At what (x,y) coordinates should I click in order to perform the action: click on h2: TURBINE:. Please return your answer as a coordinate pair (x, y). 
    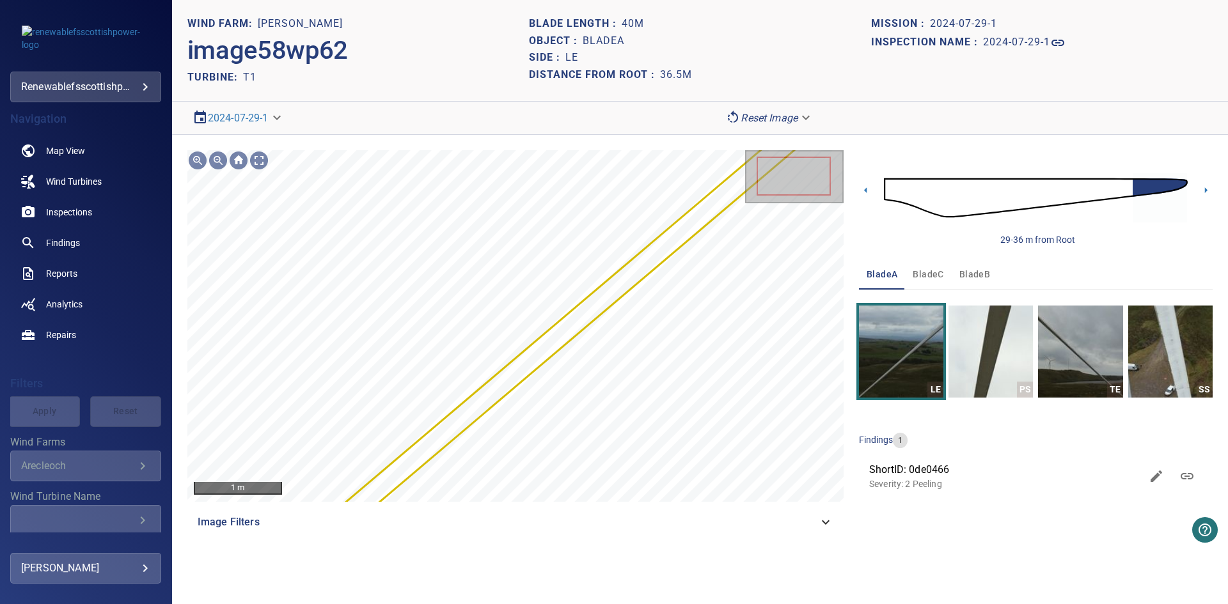
    Looking at the image, I should click on (215, 77).